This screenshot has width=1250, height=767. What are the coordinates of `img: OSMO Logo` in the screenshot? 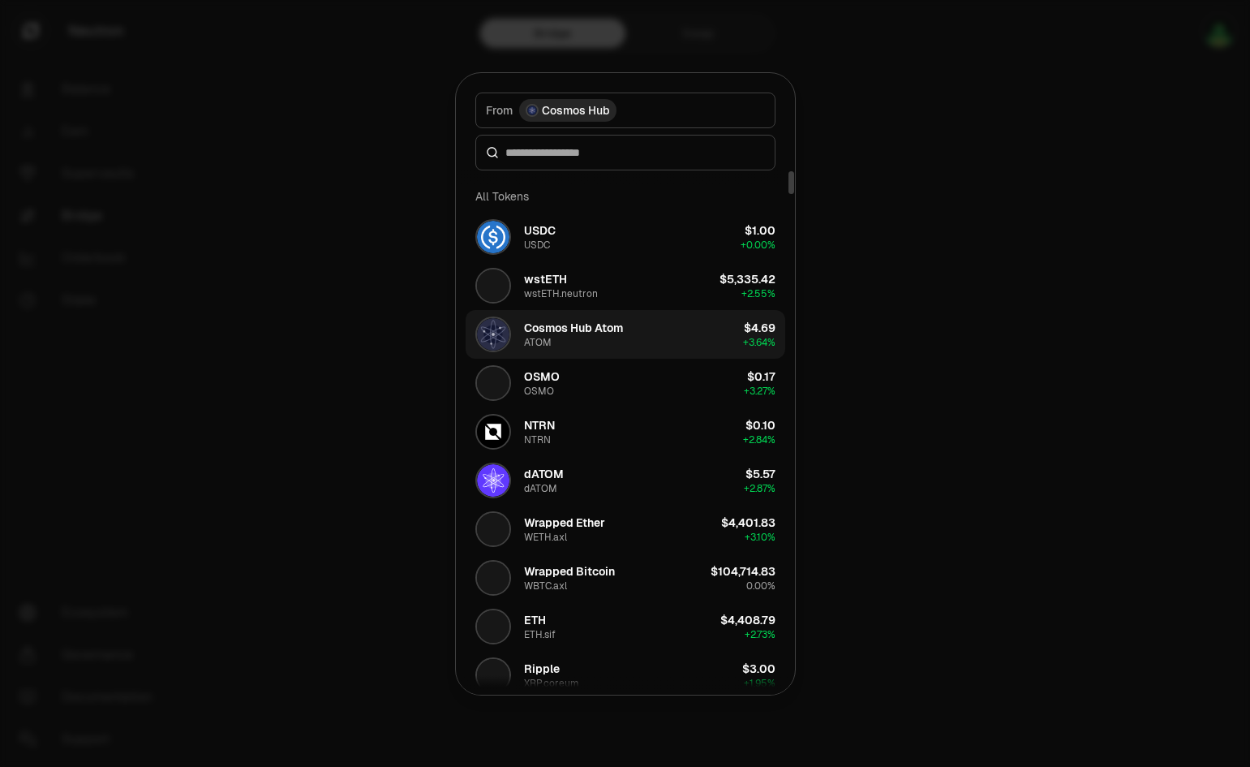 It's located at (493, 383).